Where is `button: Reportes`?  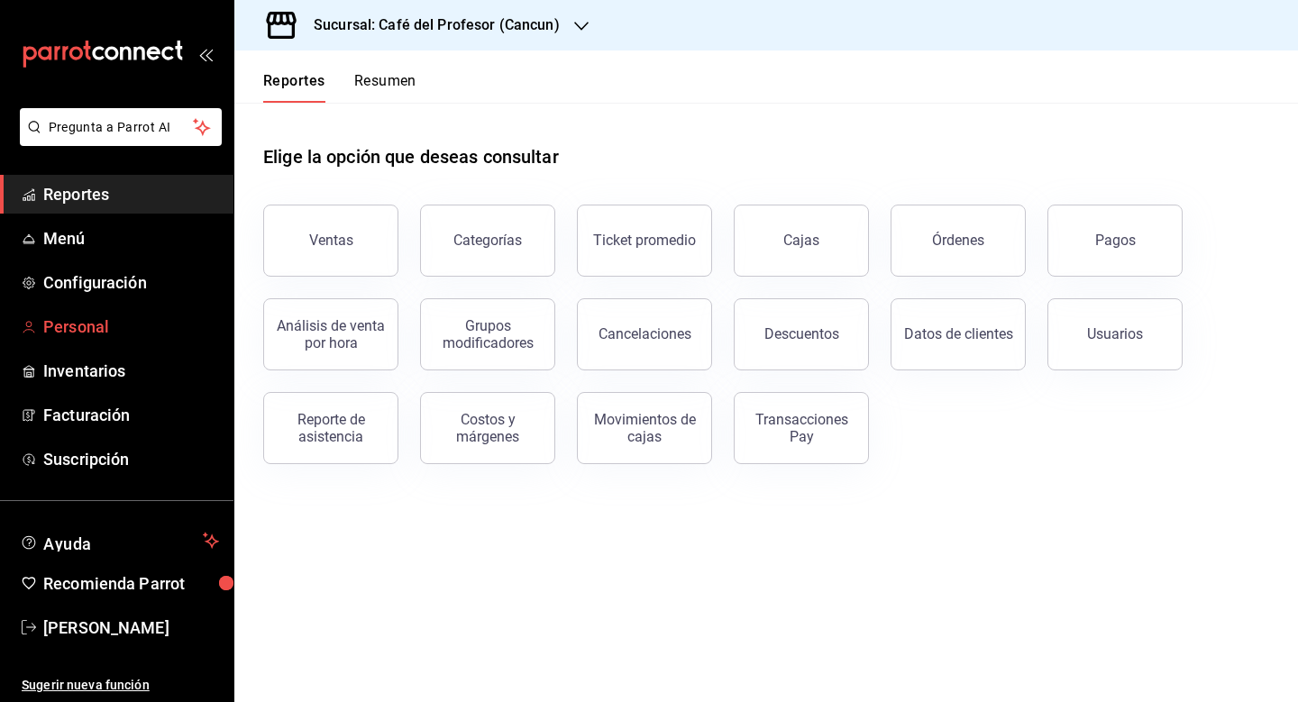
button: Reportes is located at coordinates (294, 87).